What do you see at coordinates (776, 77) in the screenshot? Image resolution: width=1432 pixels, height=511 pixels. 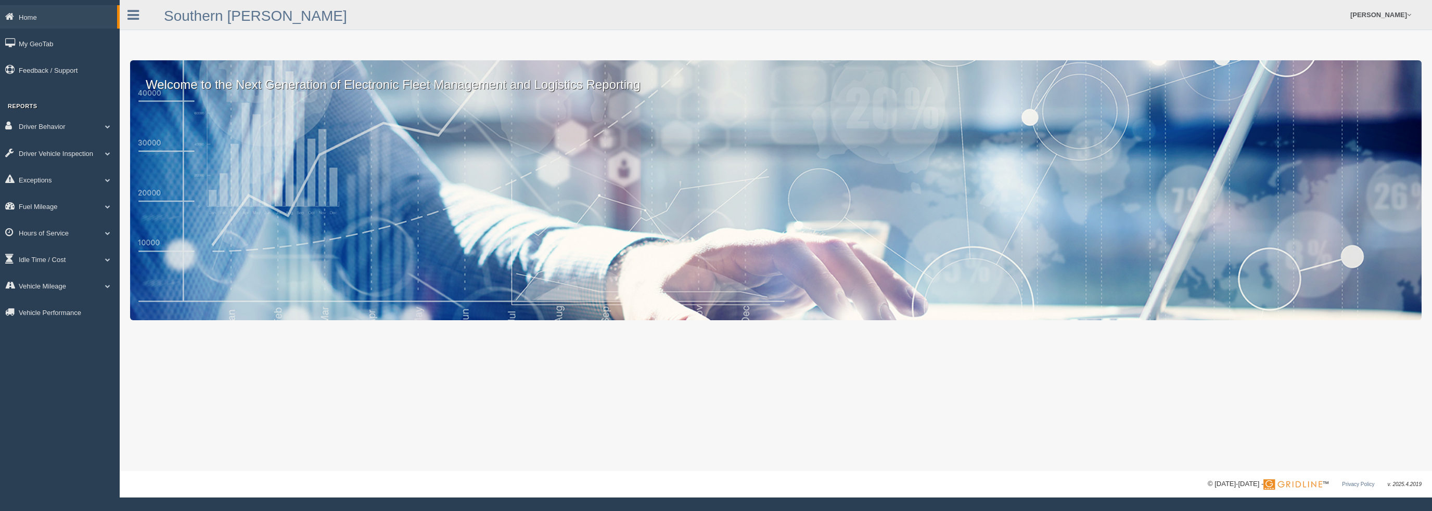 I see `p: Welcome to the Next Generation of Electronic Fleet Management and Logistics Reporting` at bounding box center [776, 77].